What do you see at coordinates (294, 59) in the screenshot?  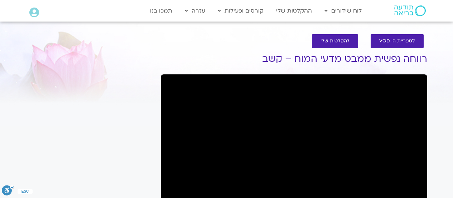 I see `h1: רווחה נפשית ממבט מדעי המוח – קשב` at bounding box center [294, 59].